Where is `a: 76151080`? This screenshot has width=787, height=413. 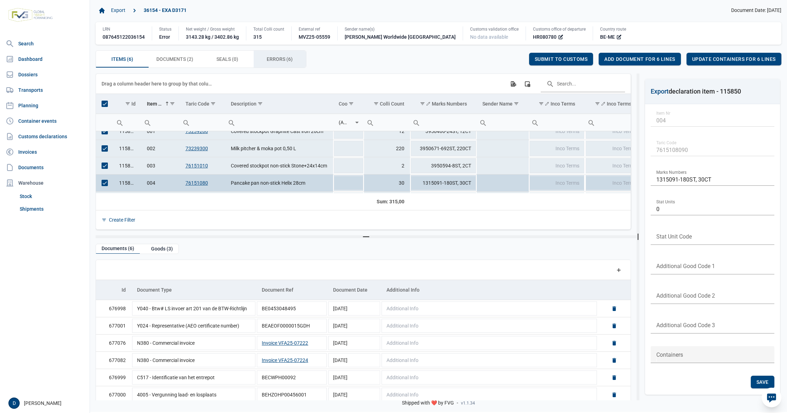 a: 76151080 is located at coordinates (197, 183).